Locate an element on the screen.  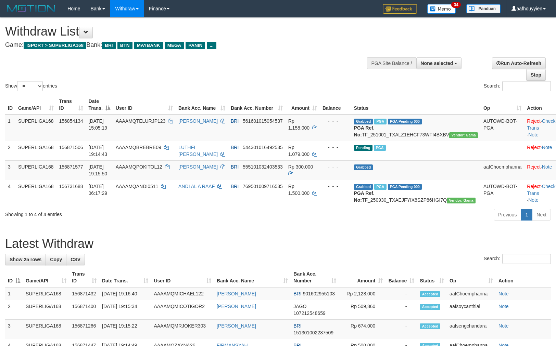
th: Amount: activate to sort column ascending is located at coordinates (302, 105).